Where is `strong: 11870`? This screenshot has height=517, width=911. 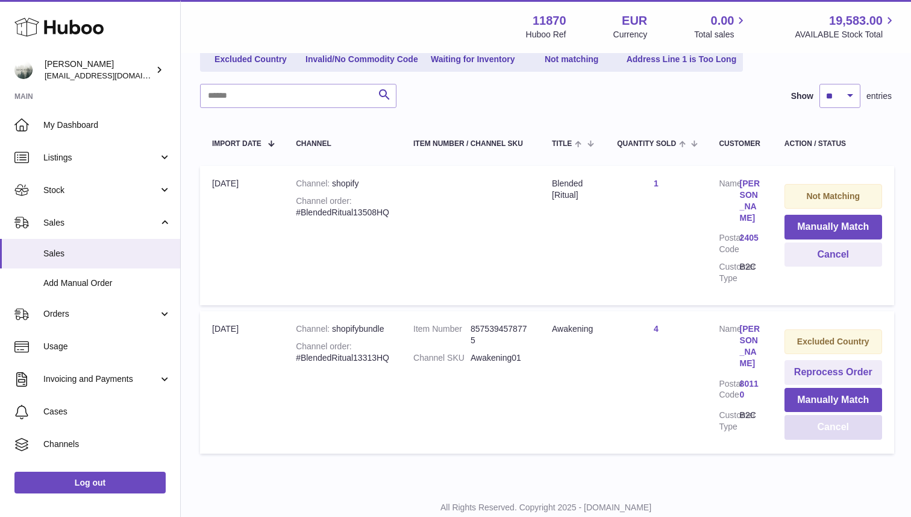
strong: 11870 is located at coordinates (550, 20).